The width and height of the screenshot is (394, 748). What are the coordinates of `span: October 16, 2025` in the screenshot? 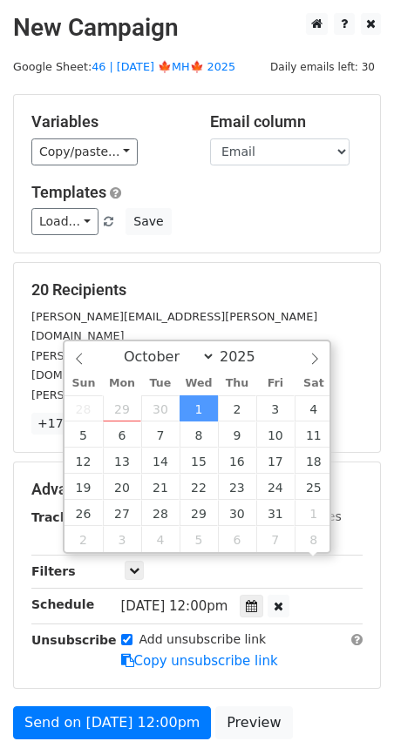 It's located at (237, 461).